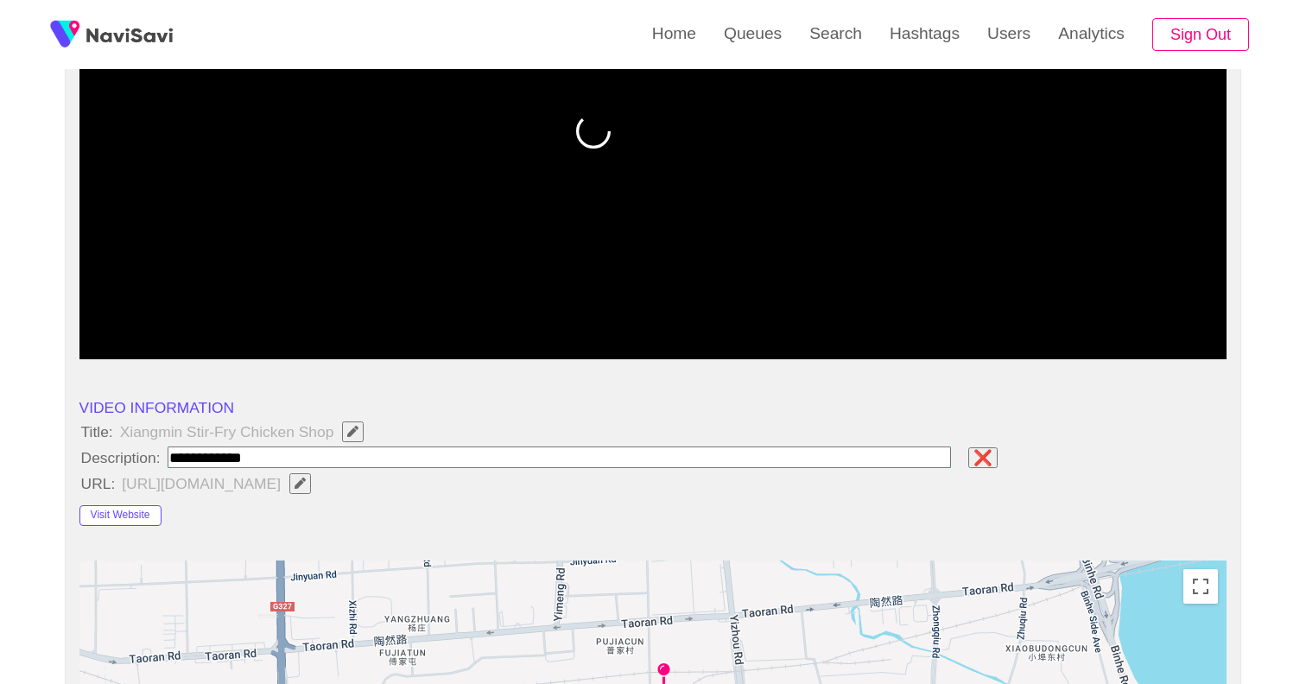  Describe the element at coordinates (1201, 35) in the screenshot. I see `button: Sign Out` at that location.